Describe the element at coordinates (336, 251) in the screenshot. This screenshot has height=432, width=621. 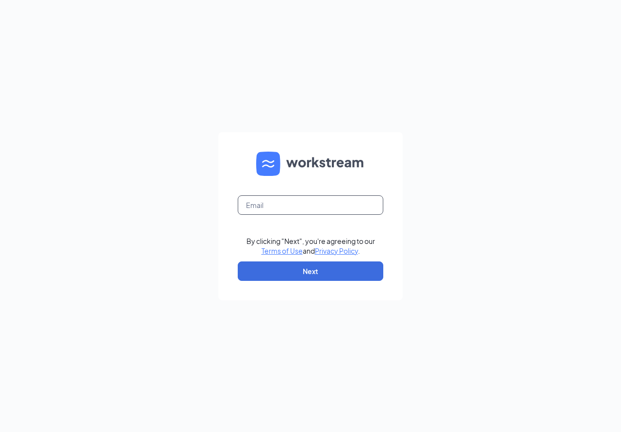
I see `a: Privacy Policy` at that location.